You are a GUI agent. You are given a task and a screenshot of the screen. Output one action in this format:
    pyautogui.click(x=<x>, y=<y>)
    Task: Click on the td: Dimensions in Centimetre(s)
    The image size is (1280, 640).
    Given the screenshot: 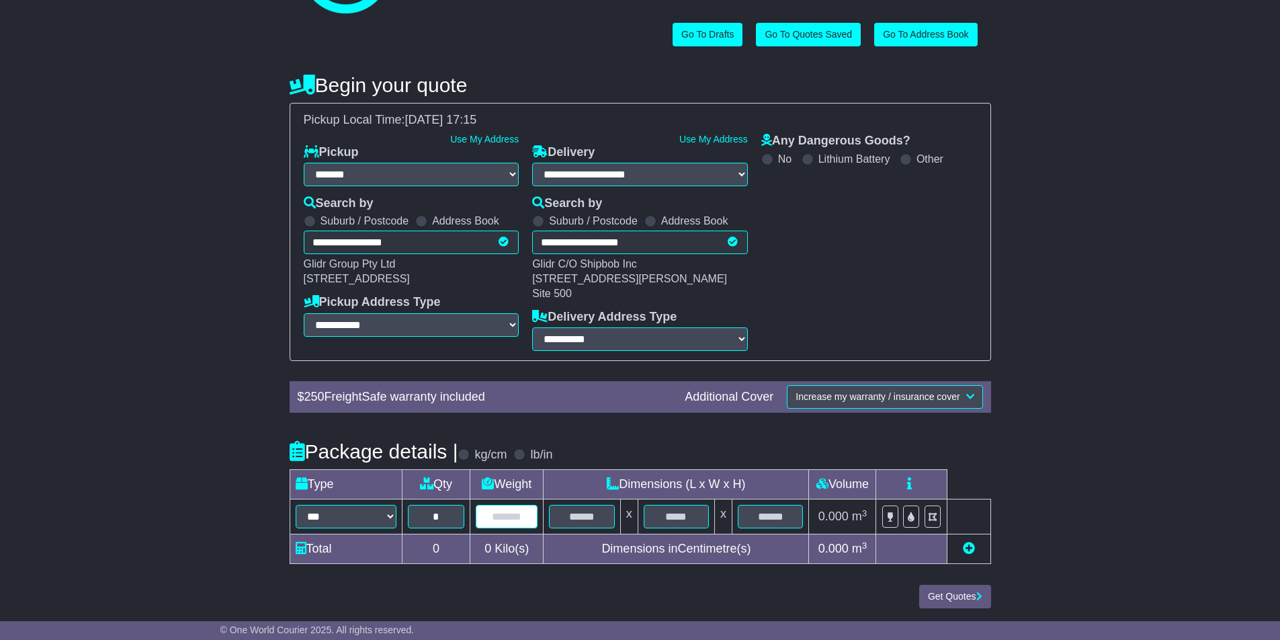 What is the action you would take?
    pyautogui.click(x=676, y=549)
    